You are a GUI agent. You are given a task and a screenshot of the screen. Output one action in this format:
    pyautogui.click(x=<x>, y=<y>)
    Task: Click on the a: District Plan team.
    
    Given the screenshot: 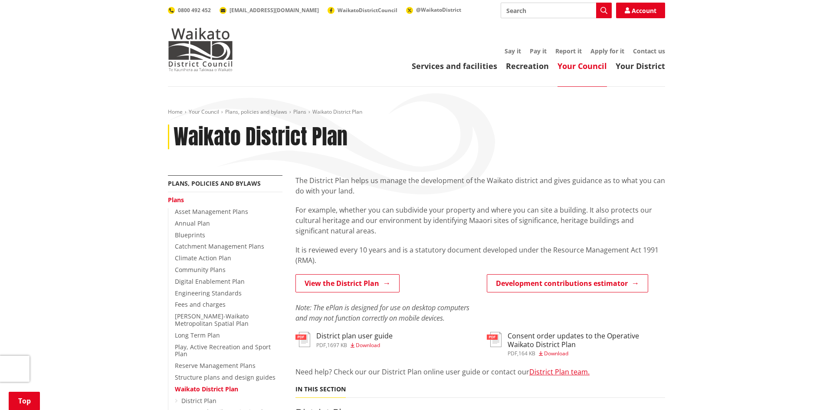 What is the action you would take?
    pyautogui.click(x=559, y=372)
    